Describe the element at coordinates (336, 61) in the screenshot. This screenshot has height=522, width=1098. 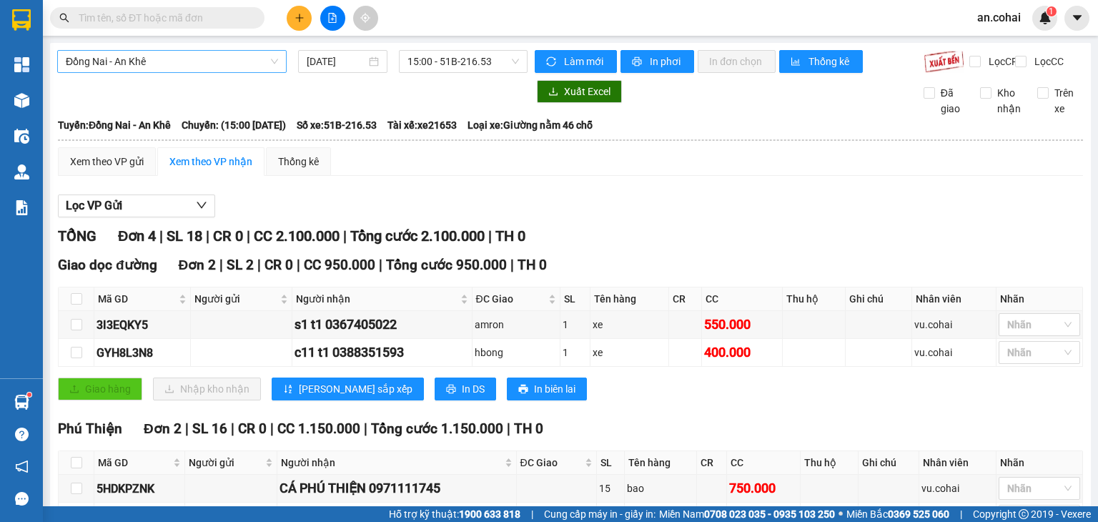
I see `input: 11/08/2025` at that location.